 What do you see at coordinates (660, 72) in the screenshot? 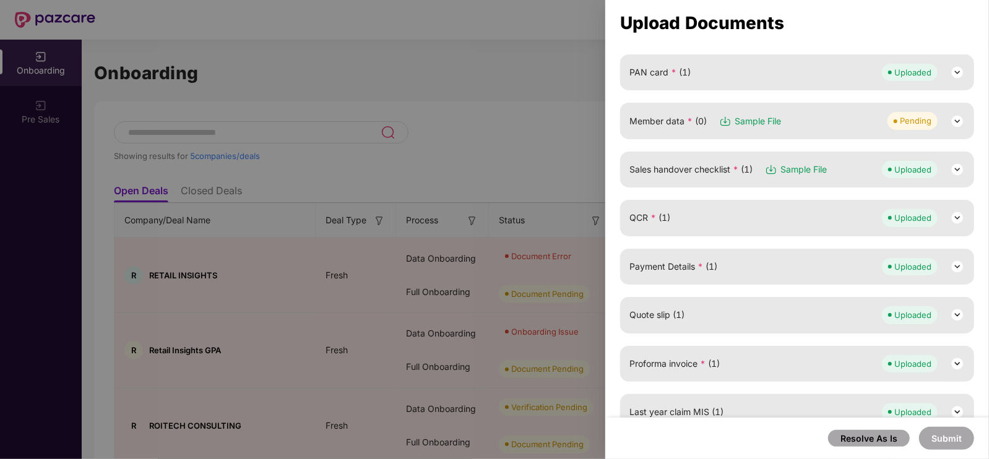
I see `span: PAN card (1)` at bounding box center [660, 72].